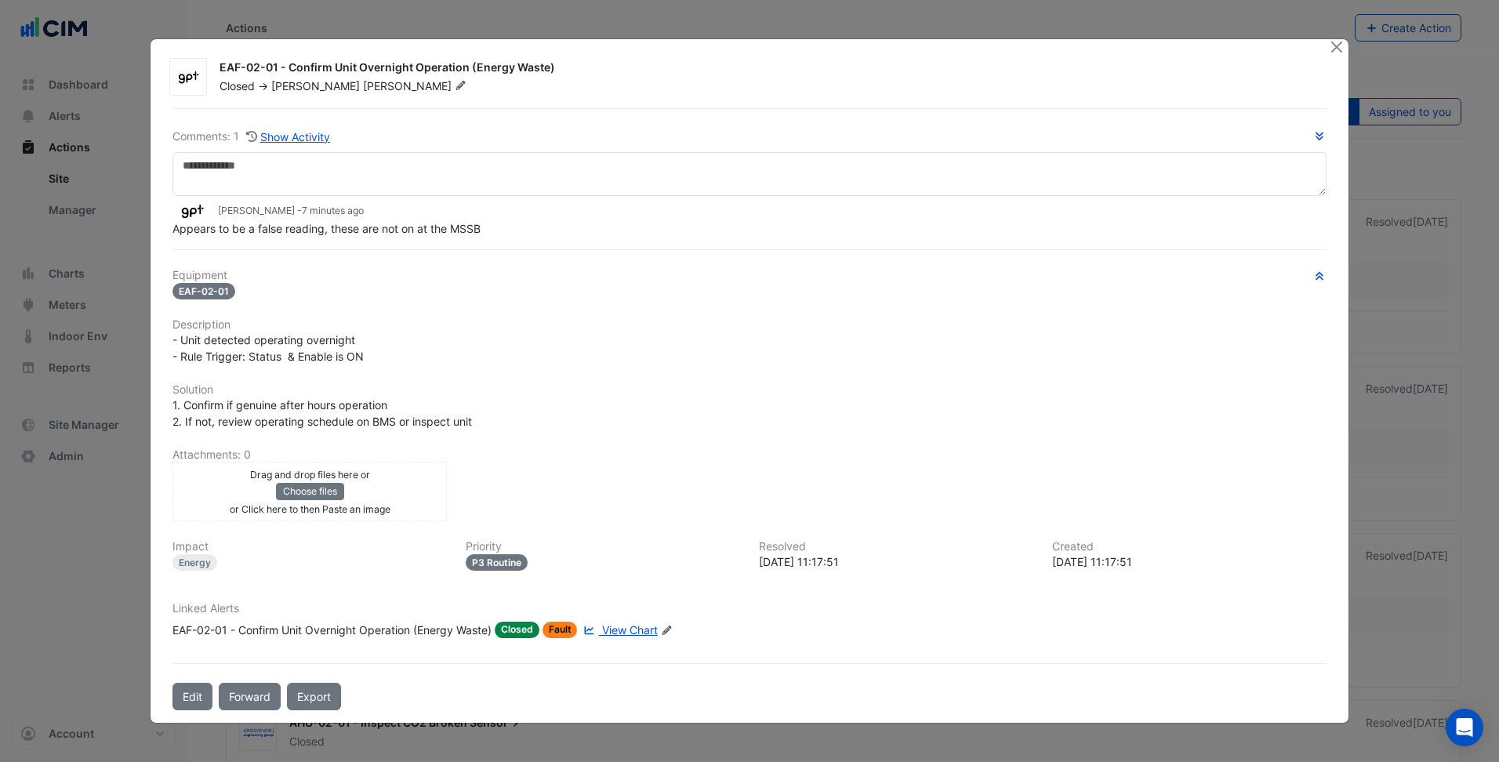 Image resolution: width=1499 pixels, height=762 pixels. I want to click on div: Energy, so click(194, 562).